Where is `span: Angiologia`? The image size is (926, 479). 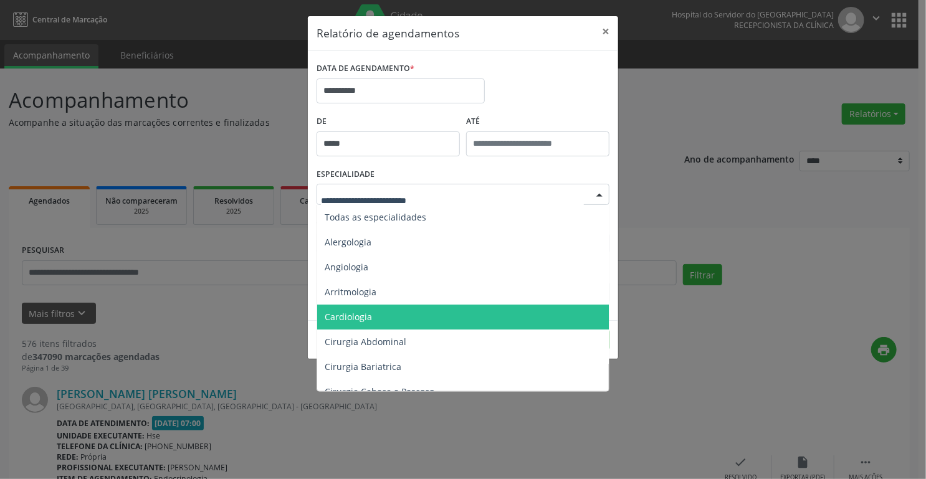
span: Angiologia is located at coordinates (347, 267).